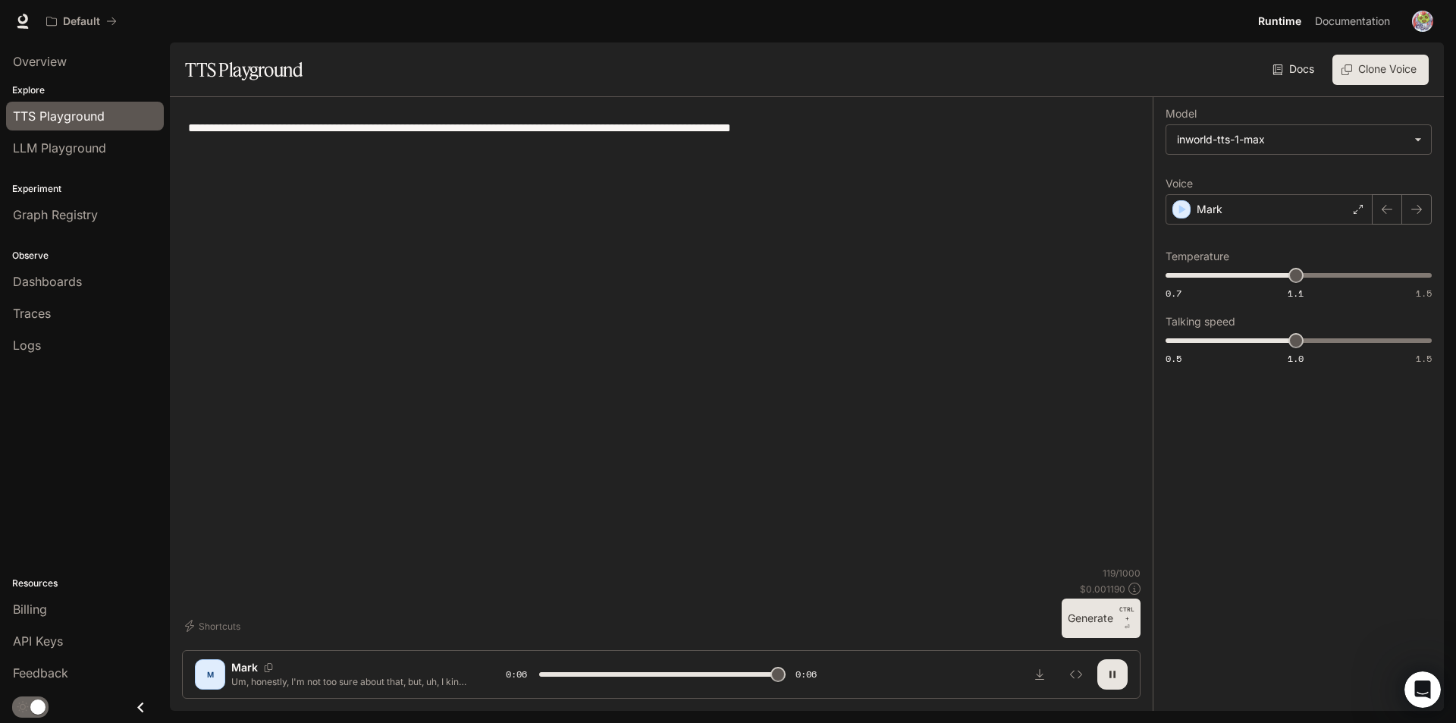  Describe the element at coordinates (1279, 21) in the screenshot. I see `a: Runtime` at that location.